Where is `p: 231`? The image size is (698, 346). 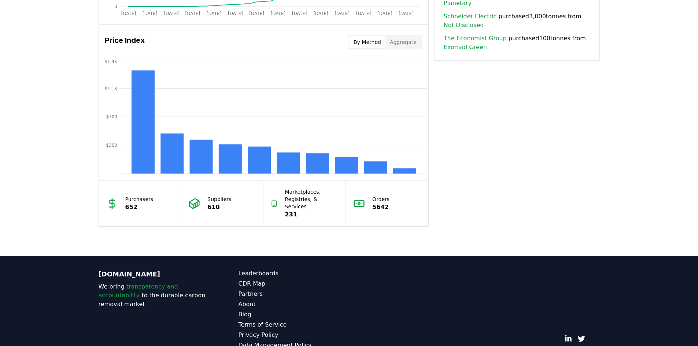 p: 231 is located at coordinates (312, 215).